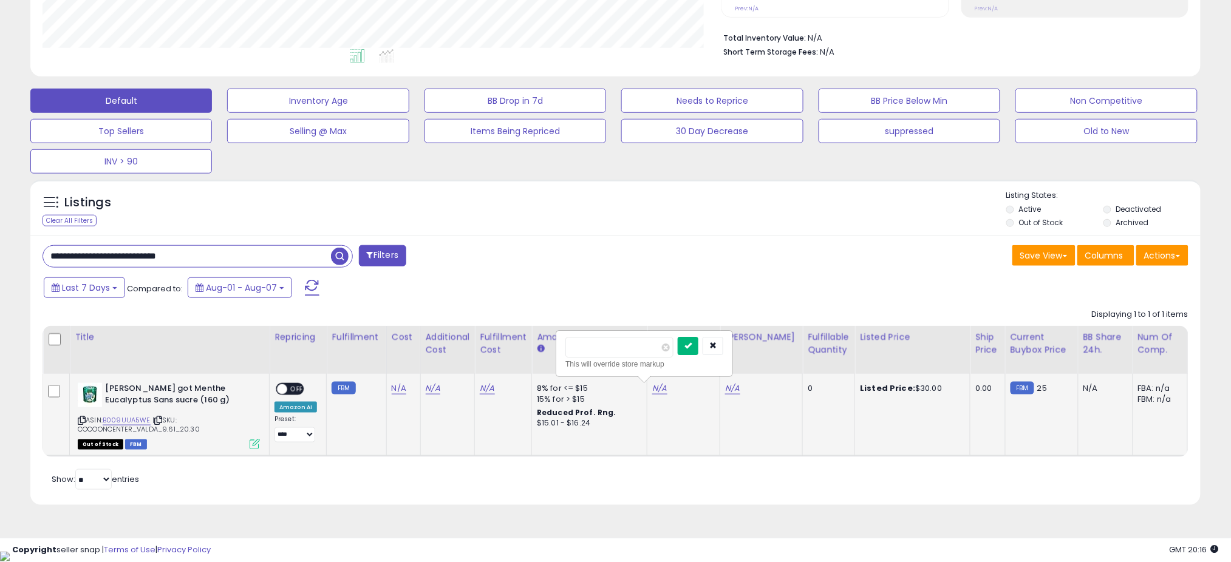  What do you see at coordinates (1104, 389) in the screenshot?
I see `div: N/A` at bounding box center [1104, 389].